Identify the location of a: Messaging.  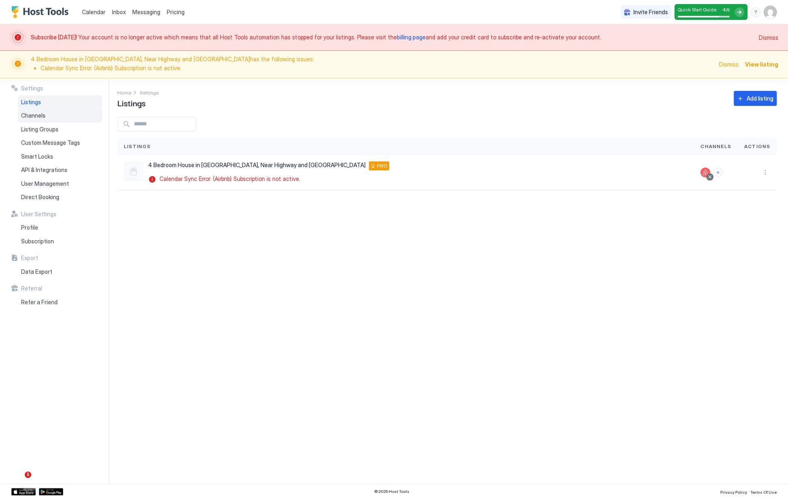
(146, 12).